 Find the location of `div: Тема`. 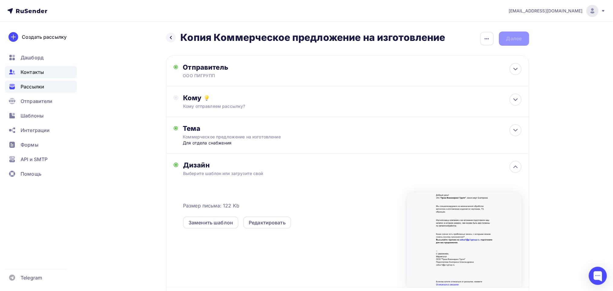

div: Тема is located at coordinates (242, 128).